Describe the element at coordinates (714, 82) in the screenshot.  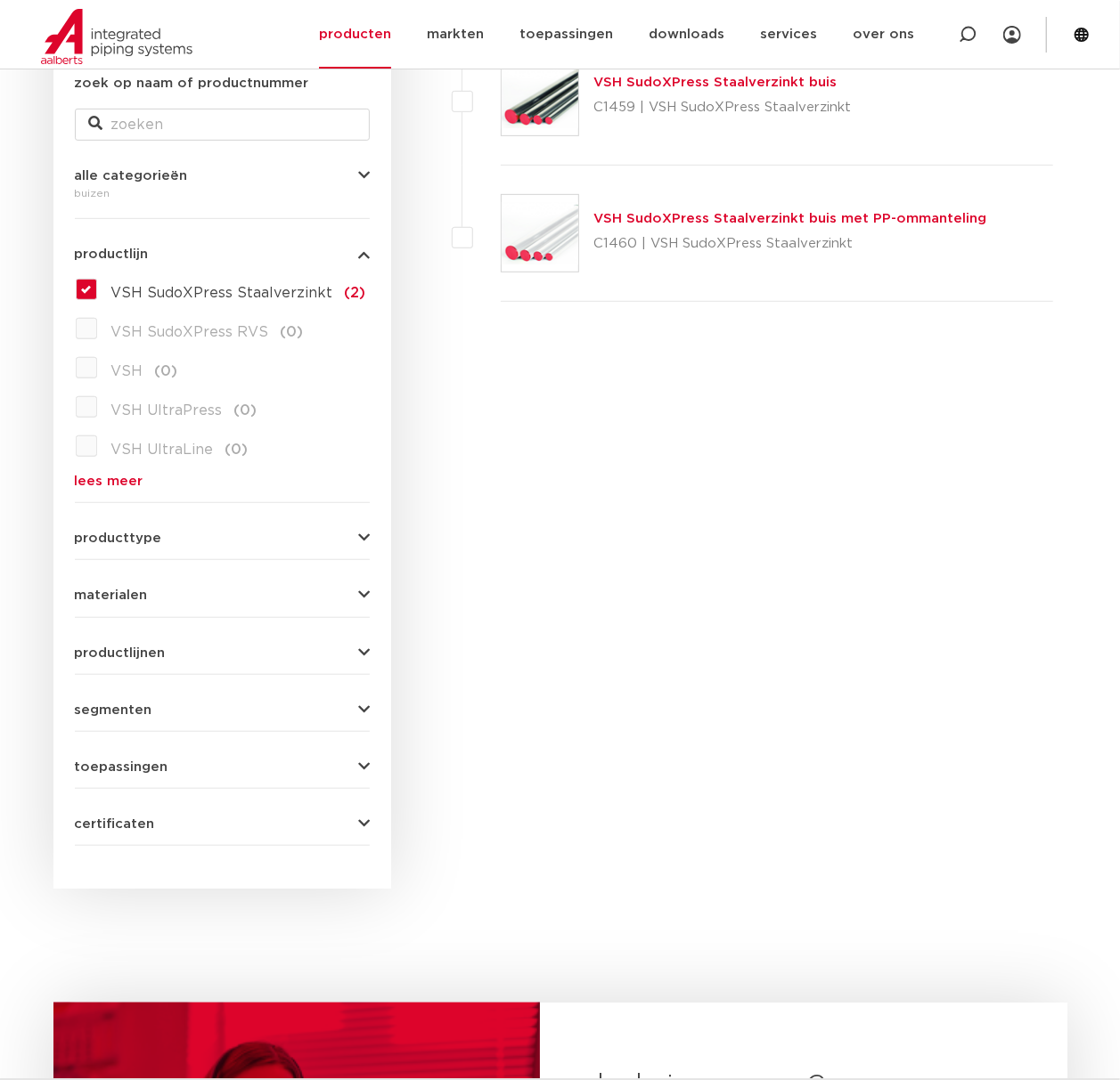
I see `a: VSH SudoXPress Staalverzinkt buis` at that location.